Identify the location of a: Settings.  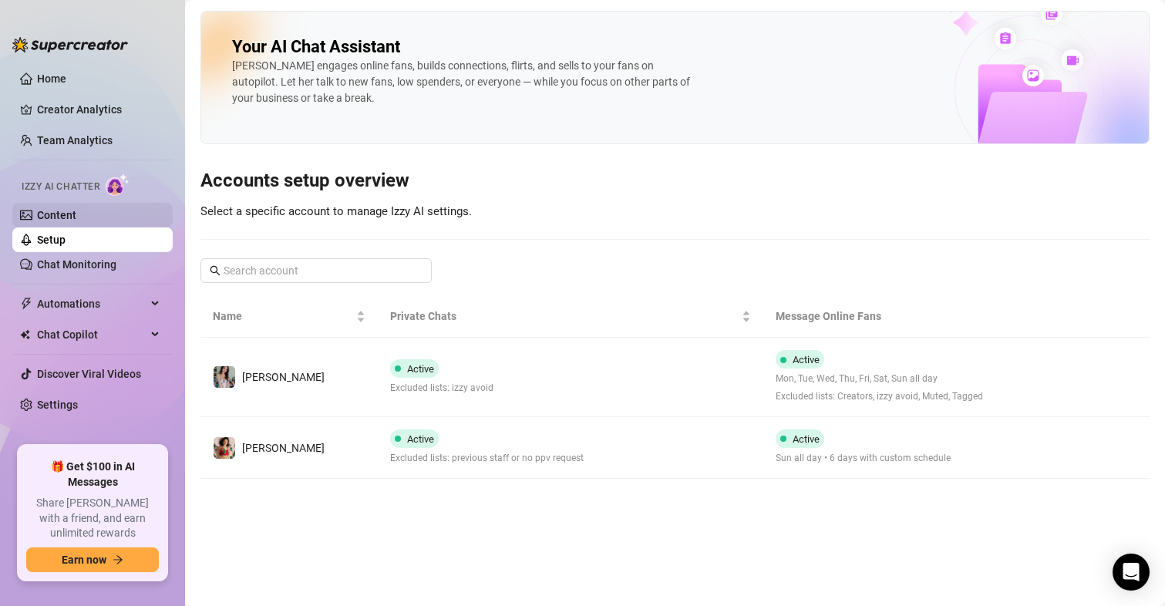
(57, 405).